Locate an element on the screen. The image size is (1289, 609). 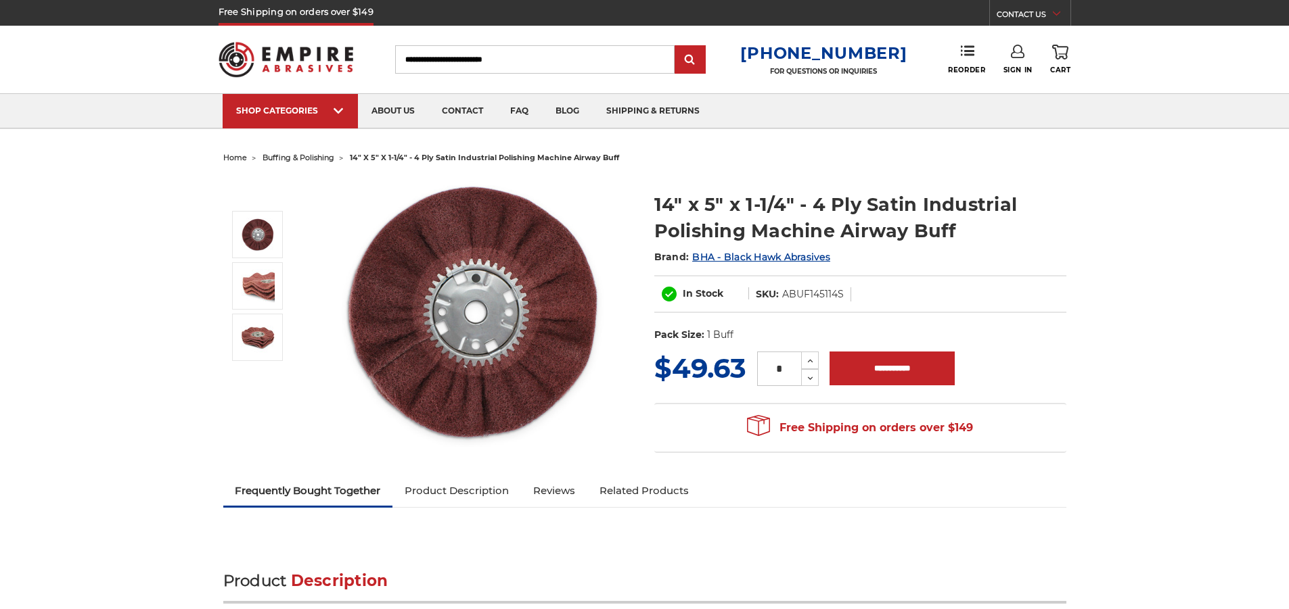
dt: Pack Size: is located at coordinates (679, 335).